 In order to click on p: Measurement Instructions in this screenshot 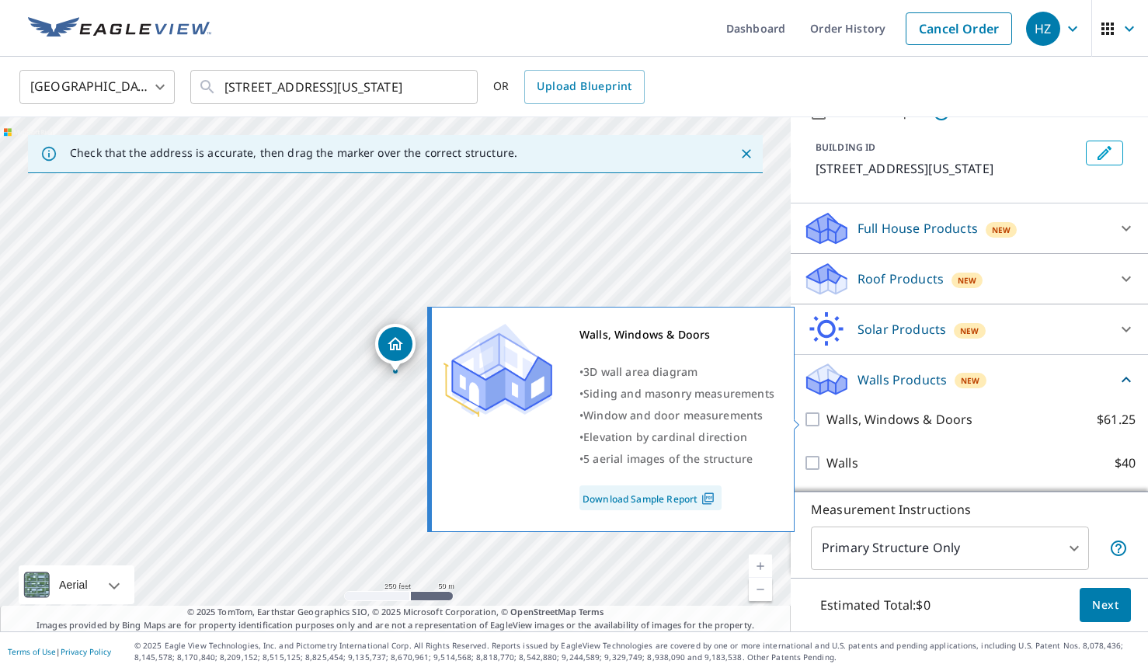, I will do `click(970, 510)`.